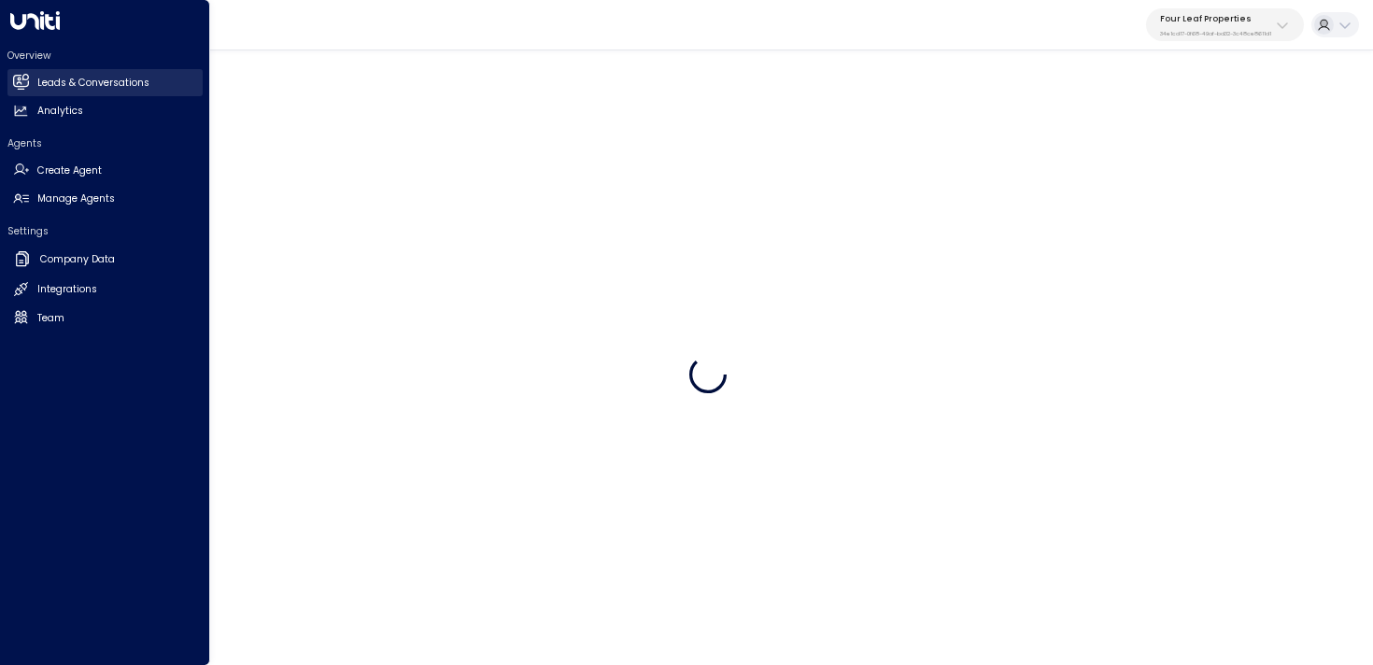  What do you see at coordinates (76, 199) in the screenshot?
I see `h2: Manage Agents` at bounding box center [76, 199].